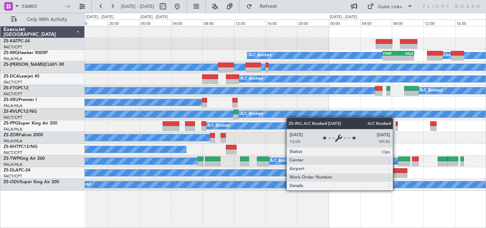  Describe the element at coordinates (11, 88) in the screenshot. I see `span: ZS-FTG` at that location.